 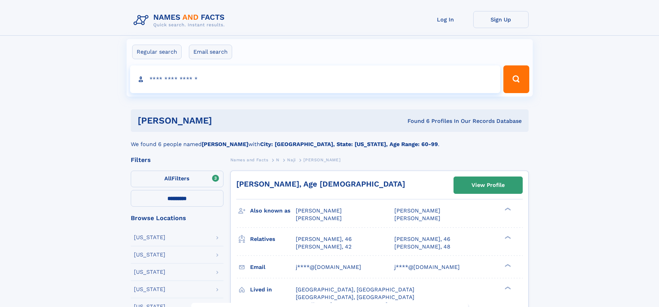 What do you see at coordinates (168, 178) in the screenshot?
I see `span: All` at bounding box center [168, 178].